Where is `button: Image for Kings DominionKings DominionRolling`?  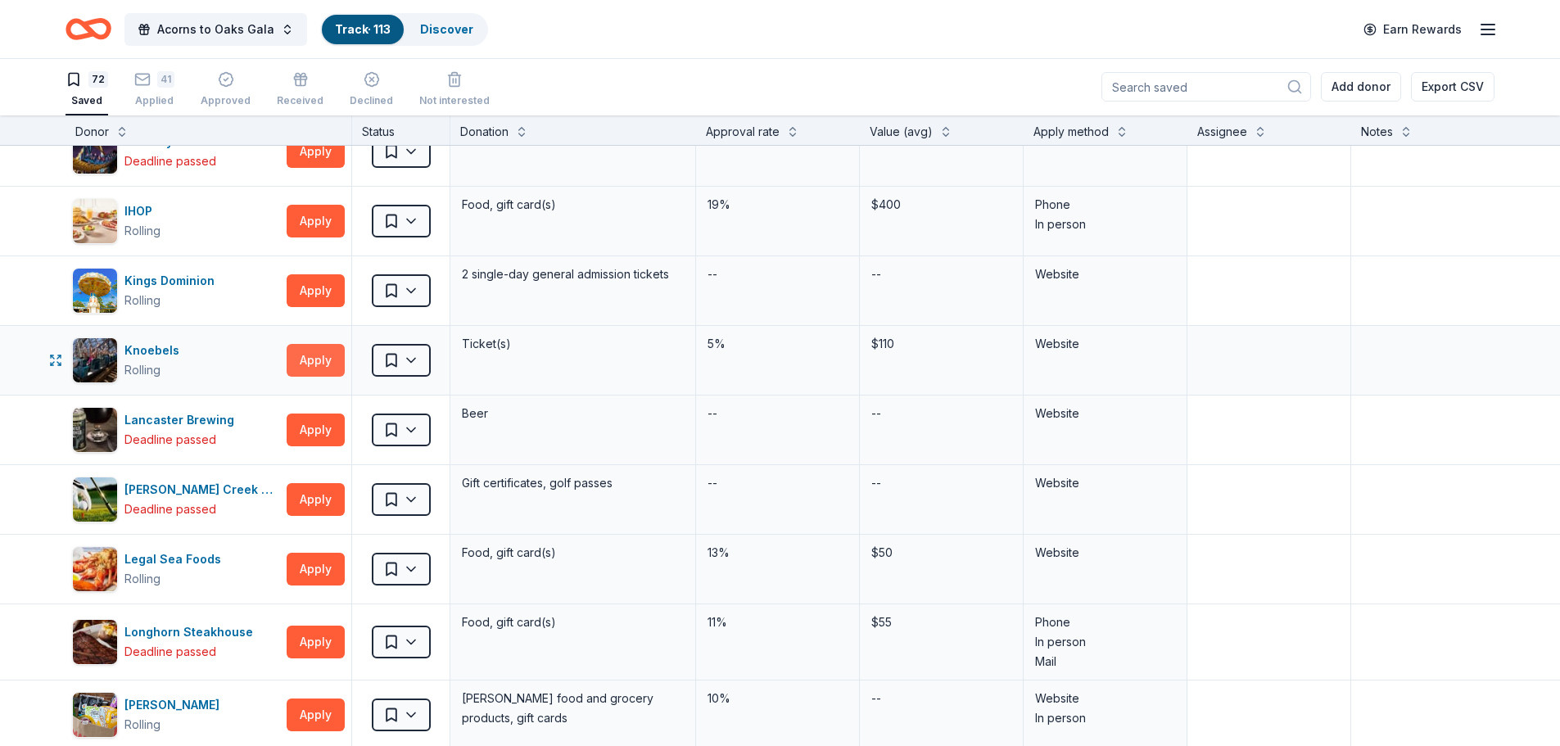 button: Image for Kings DominionKings DominionRolling is located at coordinates (176, 291).